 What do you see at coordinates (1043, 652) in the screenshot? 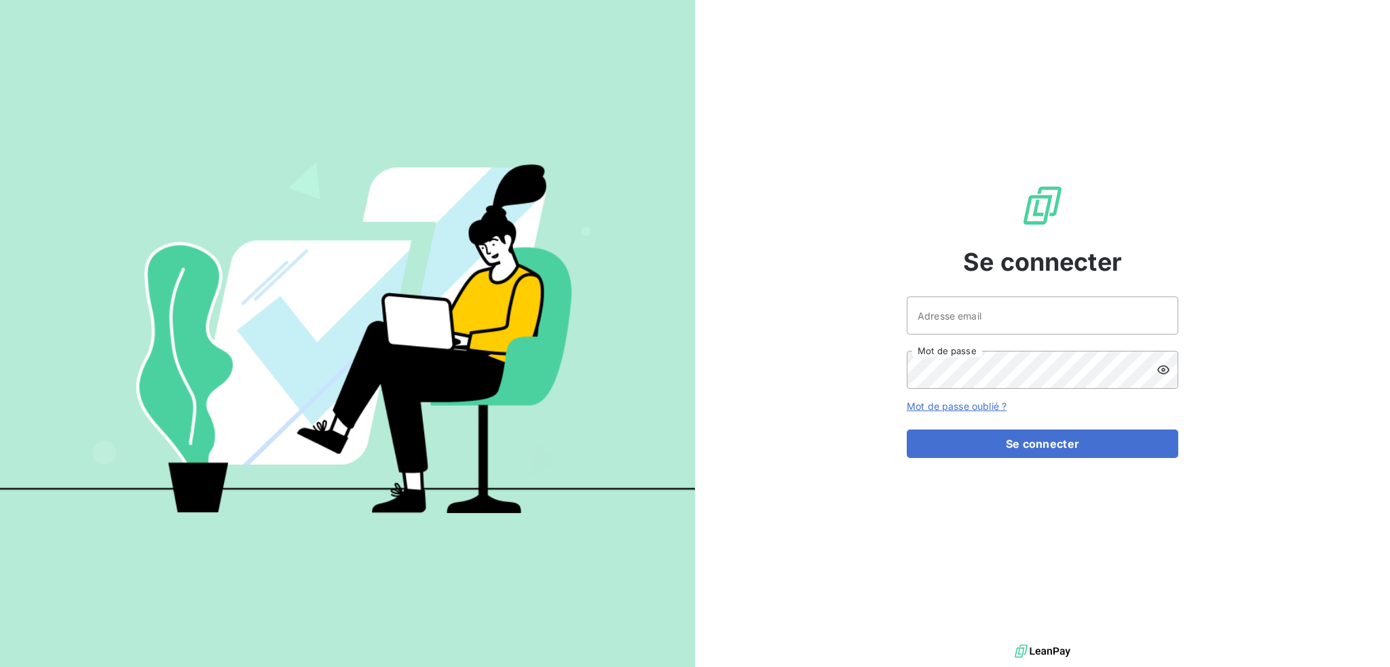
I see `img: logo` at bounding box center [1043, 652].